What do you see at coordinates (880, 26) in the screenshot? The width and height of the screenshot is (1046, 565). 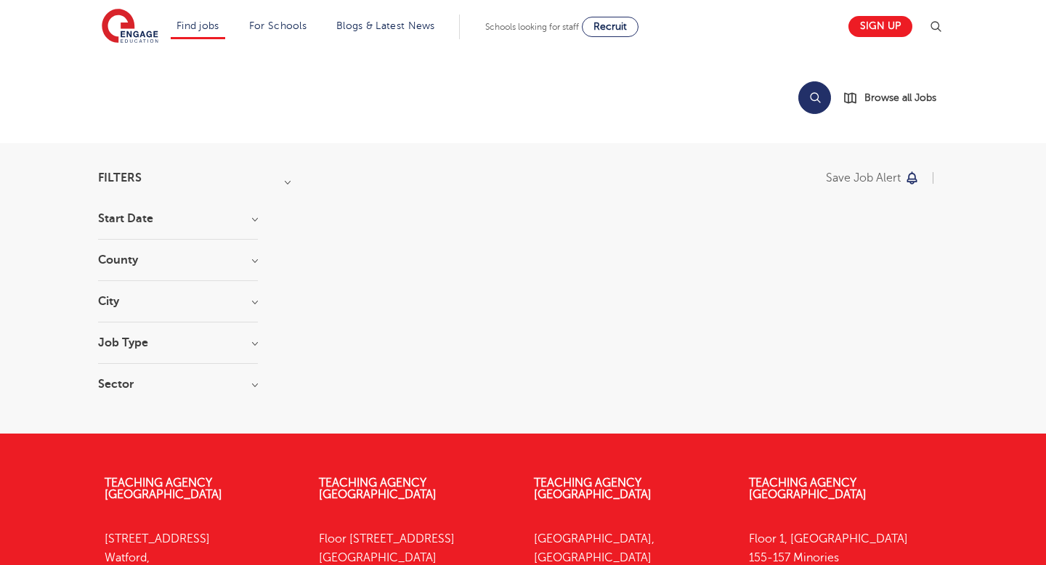 I see `a: Sign up` at bounding box center [880, 26].